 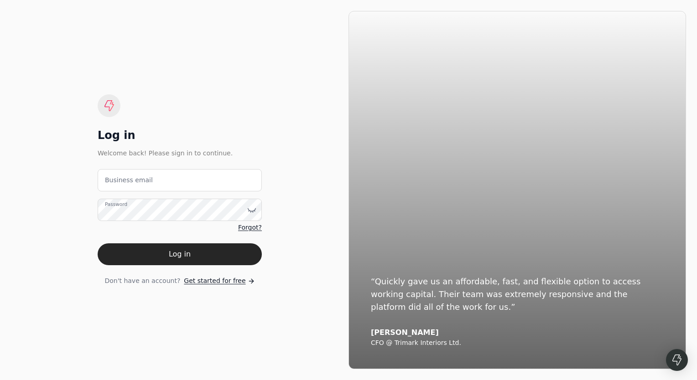 What do you see at coordinates (116, 205) in the screenshot?
I see `label: Password` at bounding box center [116, 205].